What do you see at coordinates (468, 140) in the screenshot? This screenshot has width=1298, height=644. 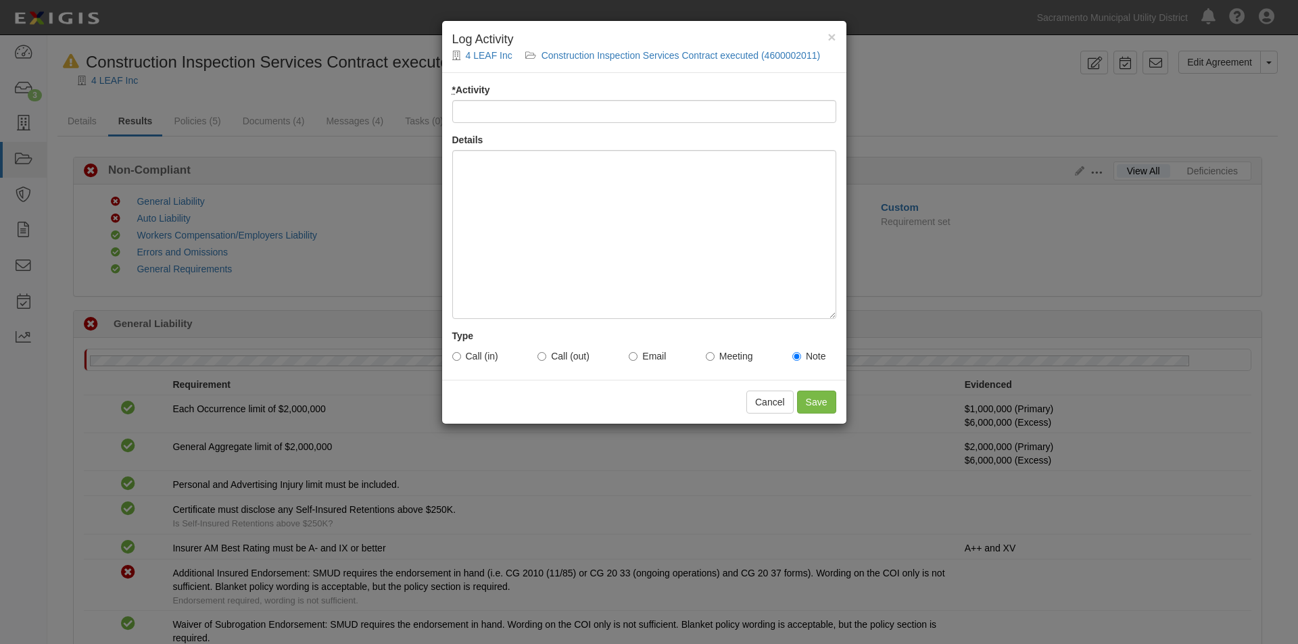 I see `label: Details` at bounding box center [468, 140].